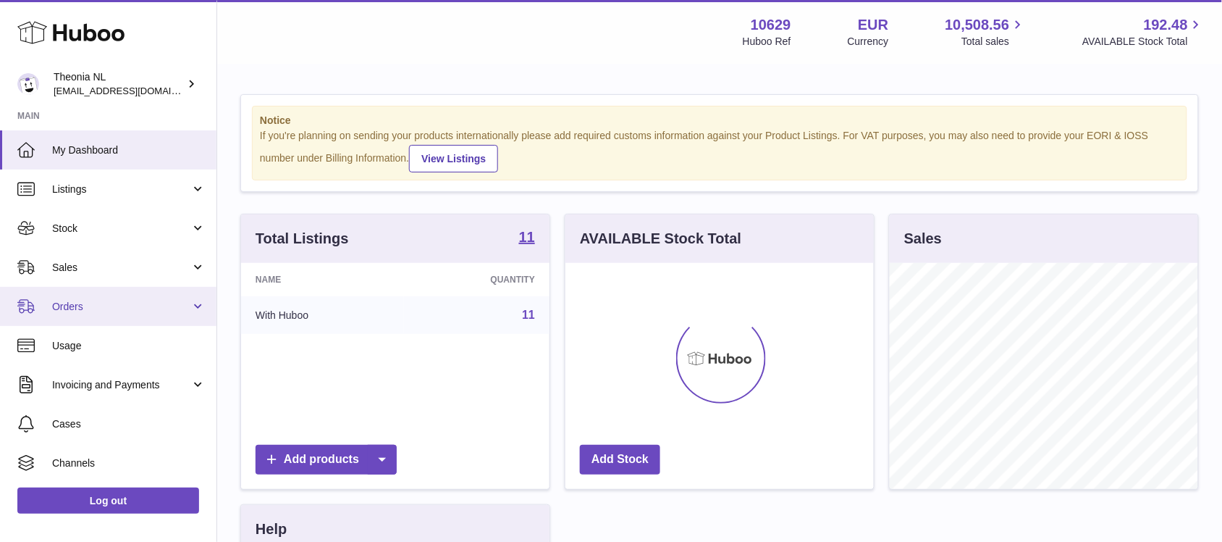  I want to click on a: Add Stock, so click(620, 459).